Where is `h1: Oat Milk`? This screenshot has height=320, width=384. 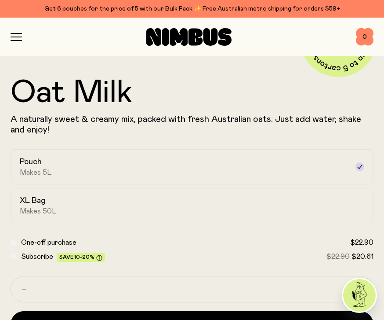 h1: Oat Milk is located at coordinates (192, 93).